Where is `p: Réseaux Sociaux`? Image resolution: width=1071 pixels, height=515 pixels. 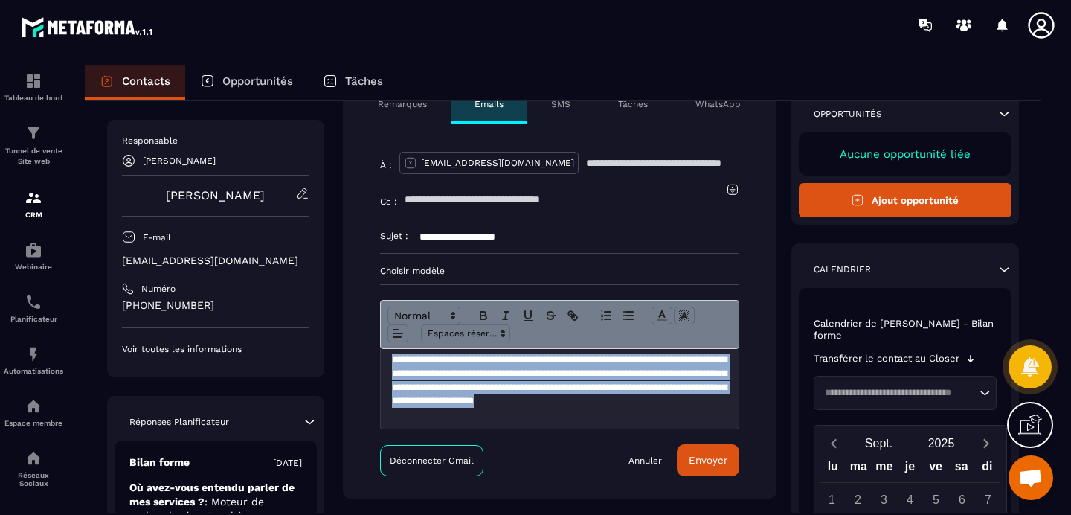 p: Réseaux Sociaux is located at coordinates (33, 479).